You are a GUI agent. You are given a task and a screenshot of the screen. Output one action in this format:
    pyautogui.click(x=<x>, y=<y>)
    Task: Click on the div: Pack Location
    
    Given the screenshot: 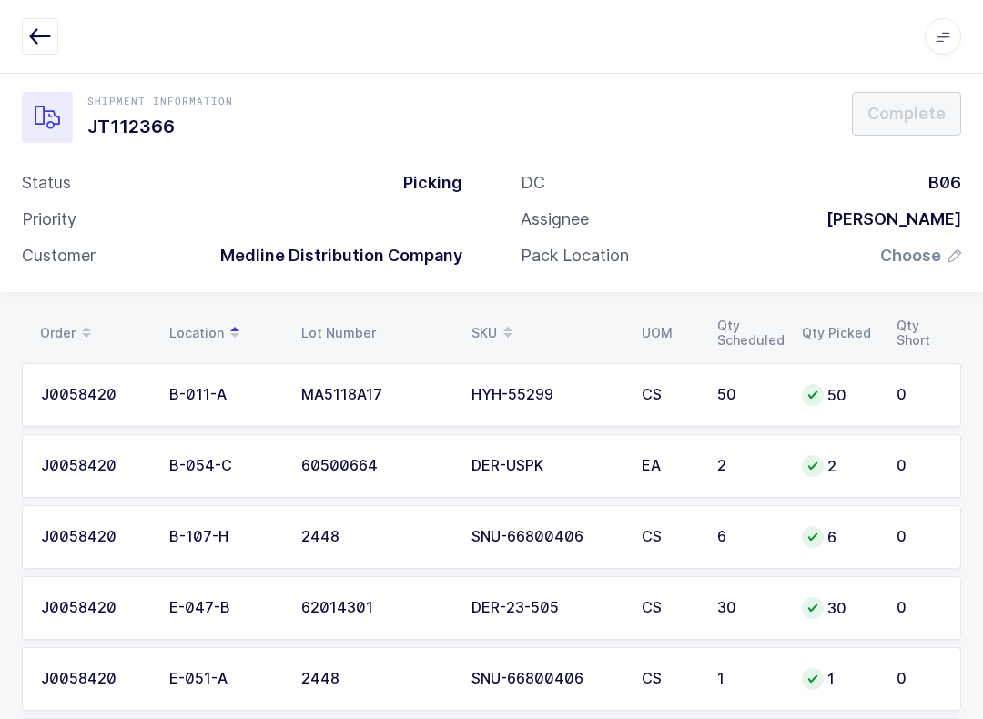 What is the action you would take?
    pyautogui.click(x=574, y=256)
    